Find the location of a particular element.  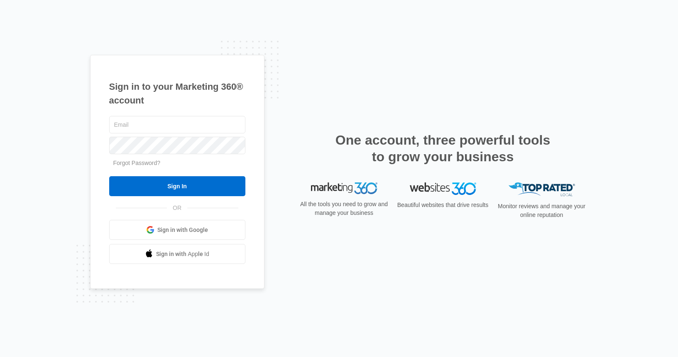

input: Email is located at coordinates (177, 125).